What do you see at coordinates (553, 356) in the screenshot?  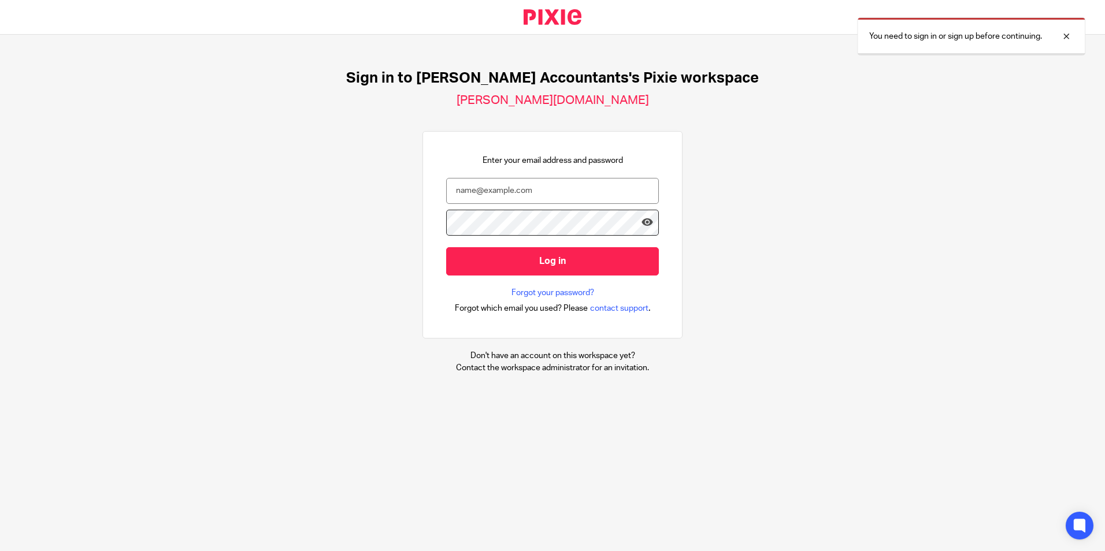 I see `p: Don't have an account on this workspace yet?` at bounding box center [553, 356].